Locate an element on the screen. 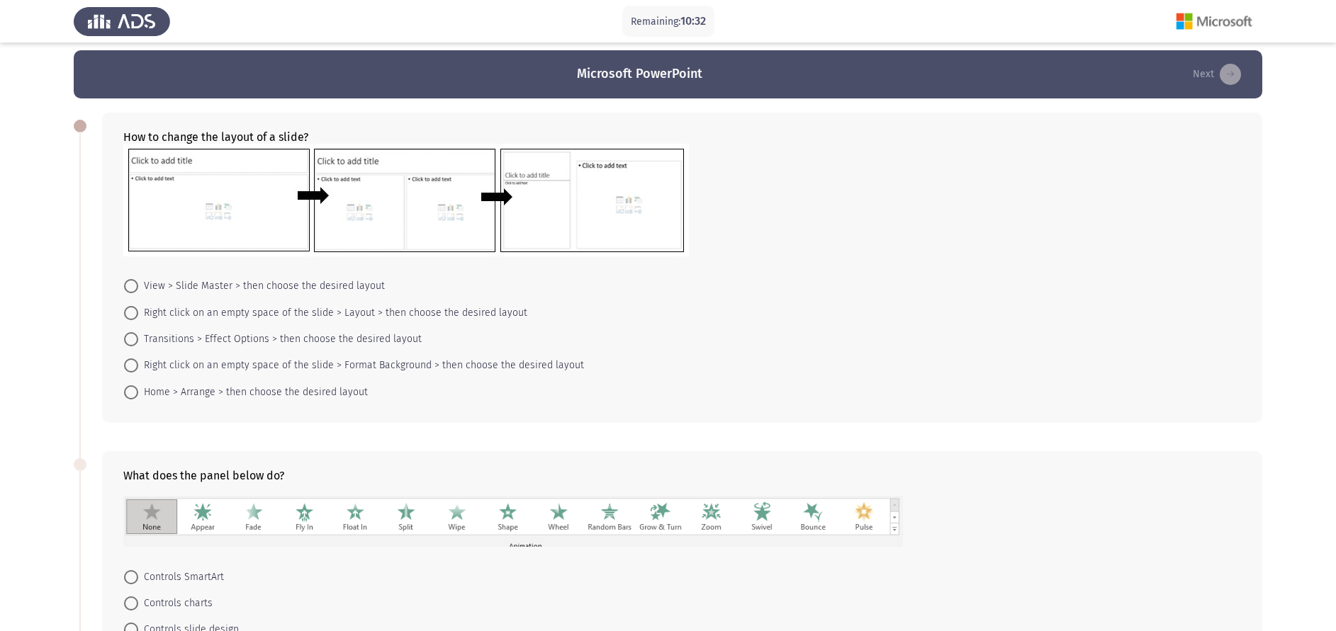 This screenshot has width=1336, height=631. img: Assess Talent Management logo is located at coordinates (122, 21).